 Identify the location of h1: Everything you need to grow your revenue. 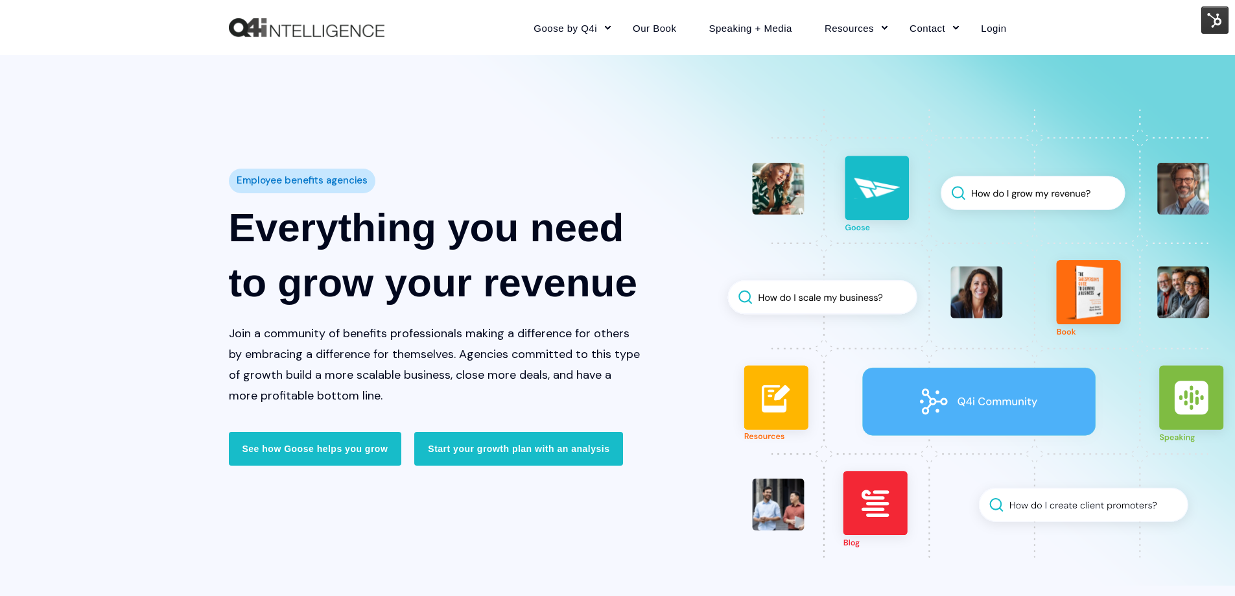
(435, 255).